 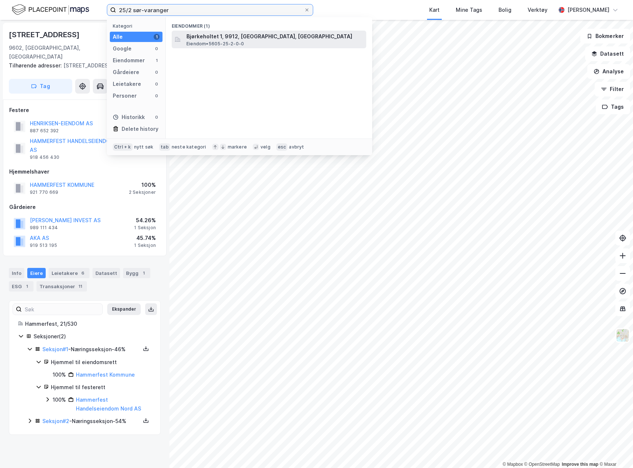 I want to click on img: Z, so click(x=623, y=335).